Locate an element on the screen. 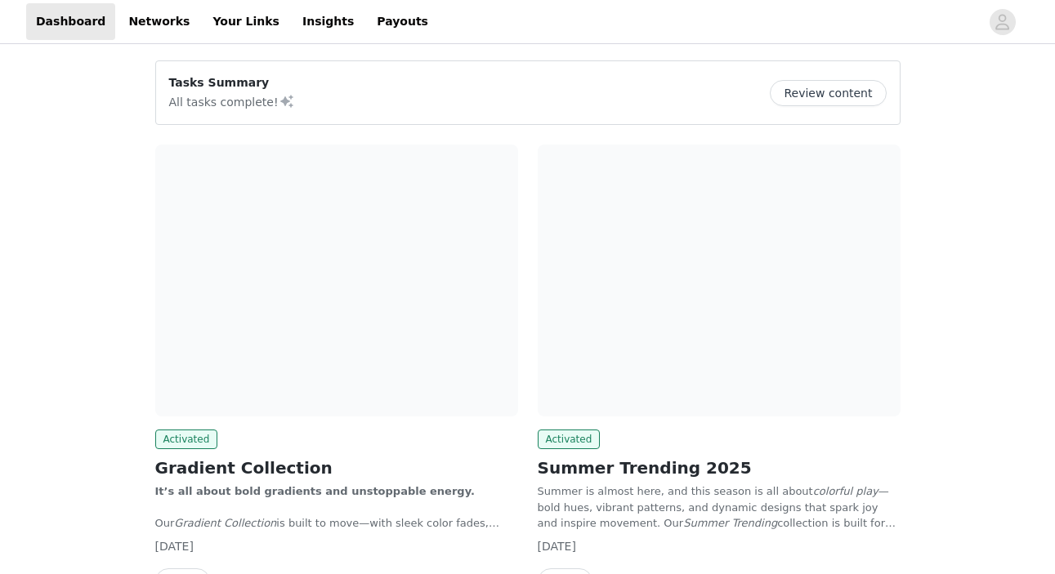 The height and width of the screenshot is (574, 1055). em: colorful play is located at coordinates (845, 491).